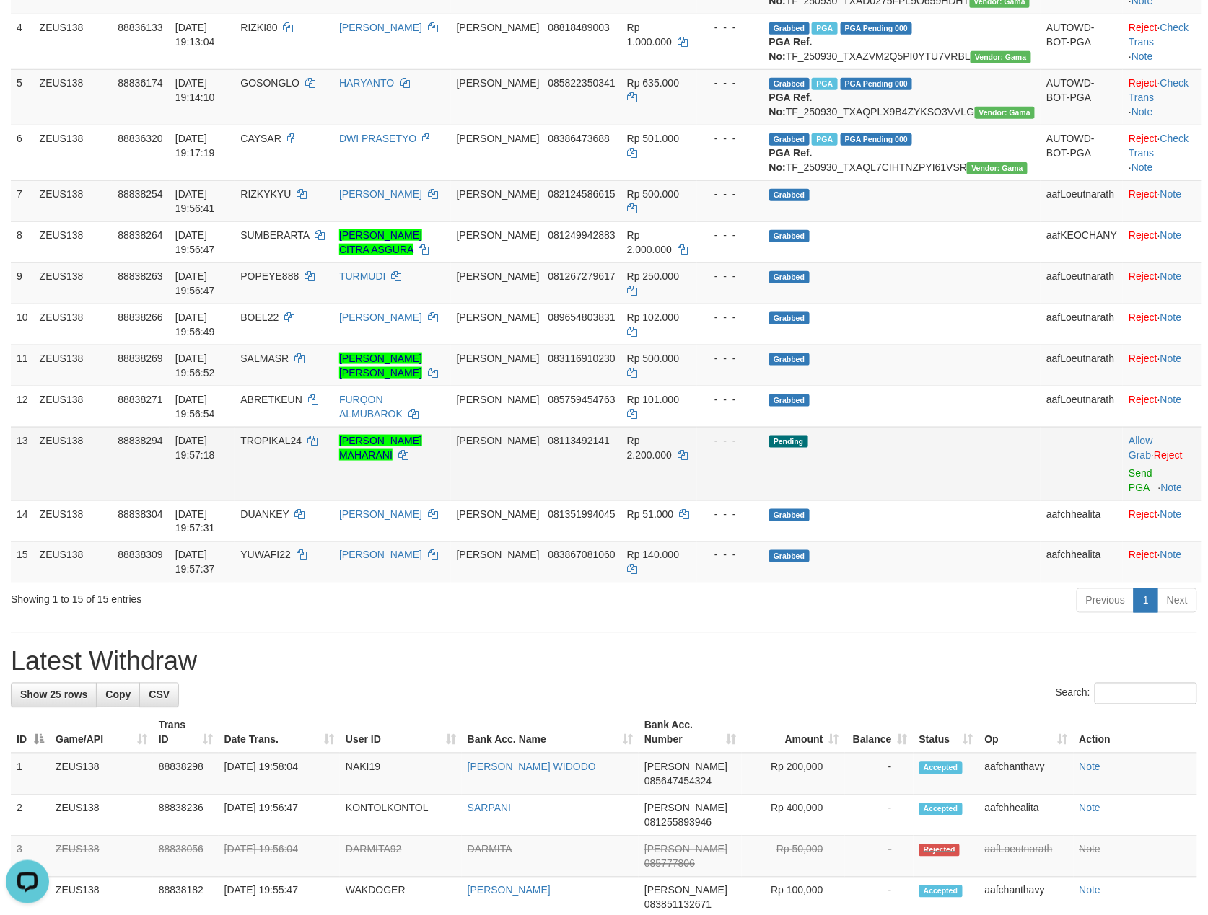  I want to click on span: 88838263, so click(140, 276).